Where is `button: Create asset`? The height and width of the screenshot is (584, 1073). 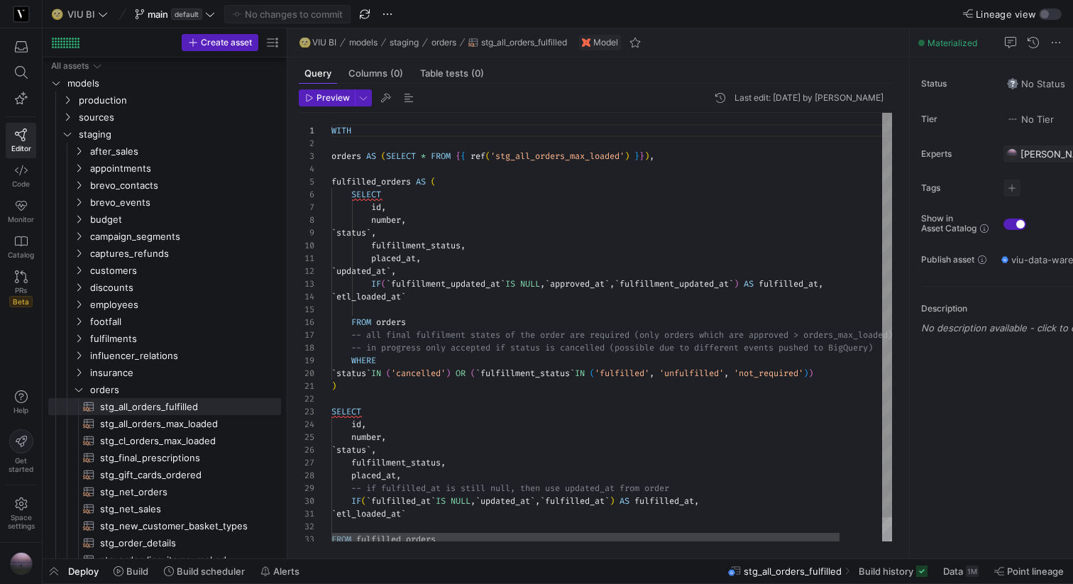 button: Create asset is located at coordinates (220, 43).